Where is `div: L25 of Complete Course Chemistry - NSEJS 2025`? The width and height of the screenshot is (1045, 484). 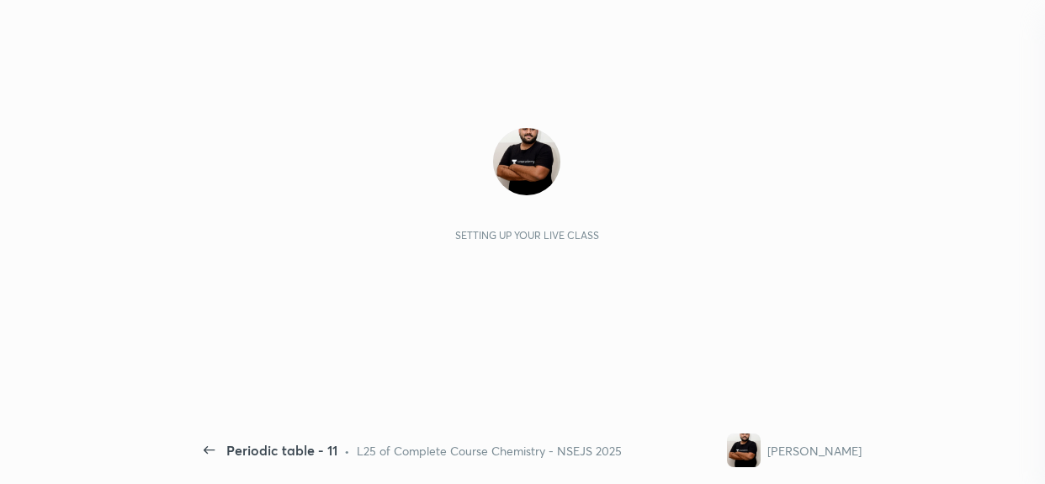 div: L25 of Complete Course Chemistry - NSEJS 2025 is located at coordinates (489, 450).